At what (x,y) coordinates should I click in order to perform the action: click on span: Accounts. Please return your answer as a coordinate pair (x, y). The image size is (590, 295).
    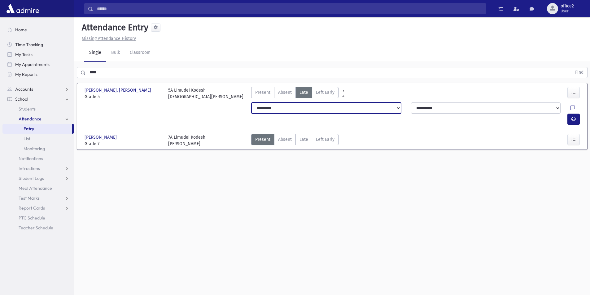
    Looking at the image, I should click on (24, 89).